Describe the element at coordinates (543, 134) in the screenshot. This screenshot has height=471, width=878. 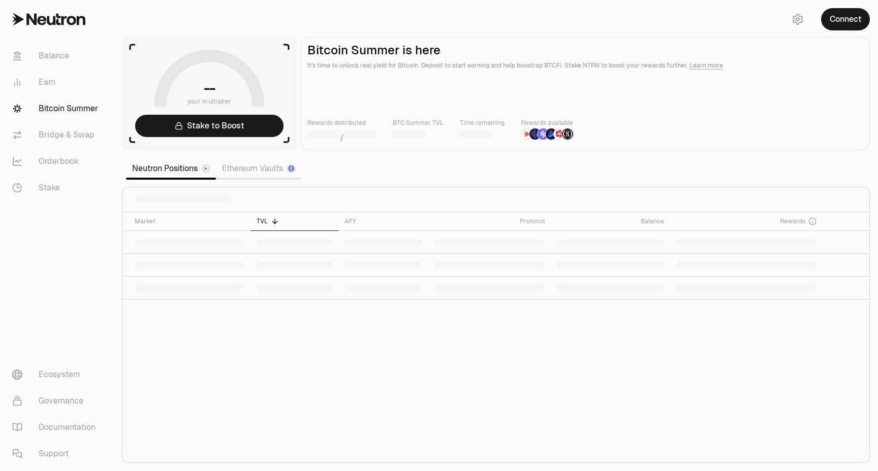
I see `img: Solv Points` at that location.